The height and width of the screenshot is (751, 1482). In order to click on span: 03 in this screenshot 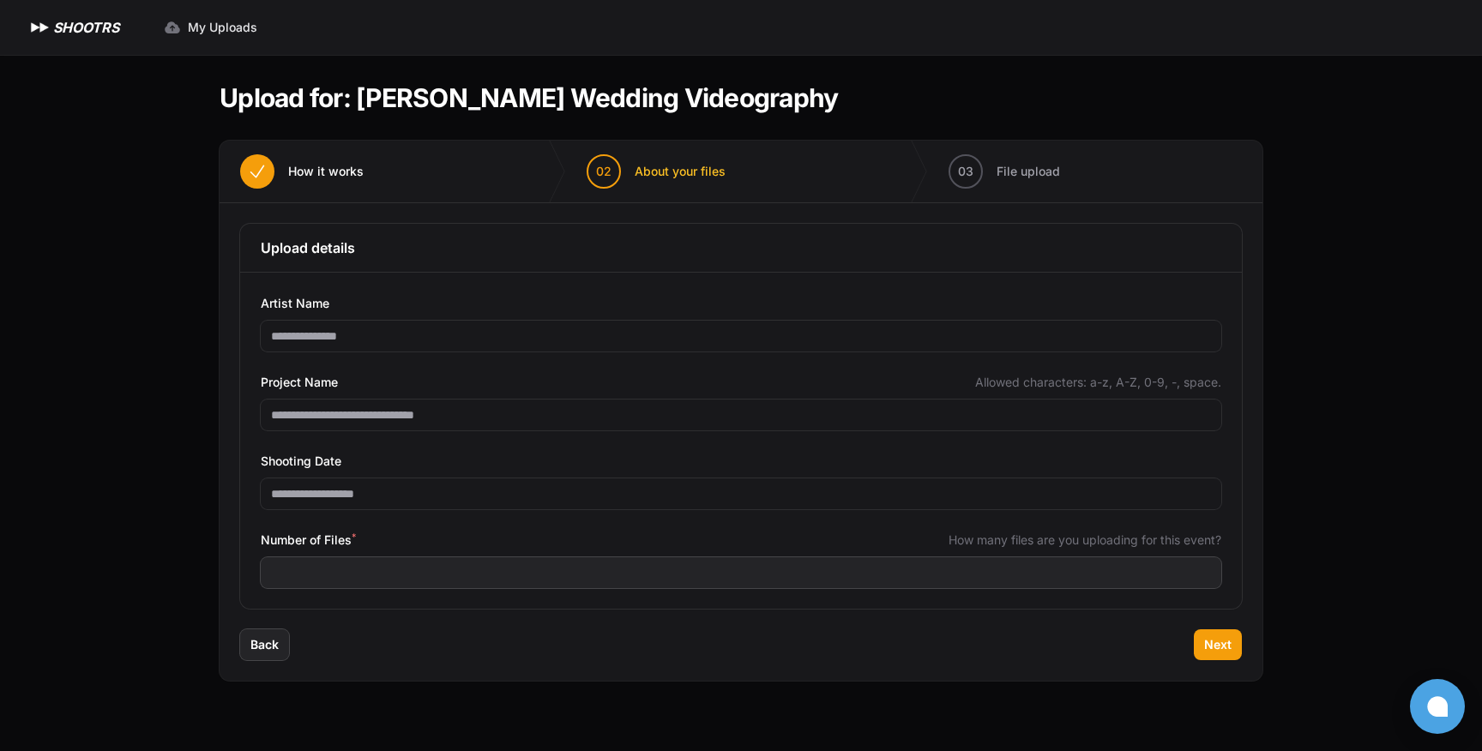, I will do `click(966, 172)`.